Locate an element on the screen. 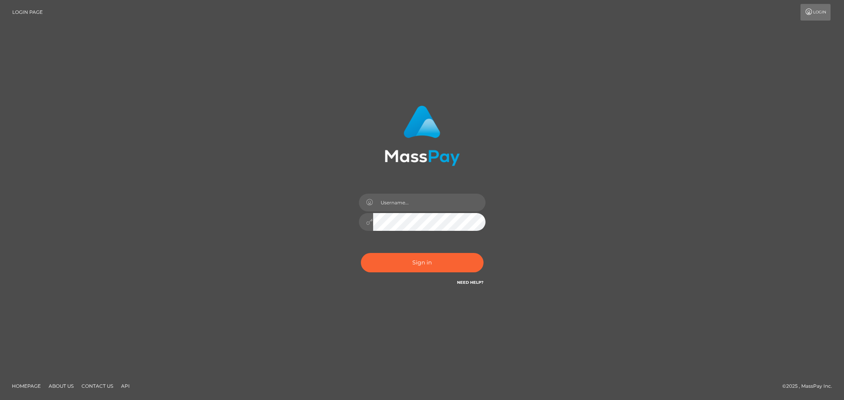 The image size is (844, 400). button: Sign in is located at coordinates (422, 263).